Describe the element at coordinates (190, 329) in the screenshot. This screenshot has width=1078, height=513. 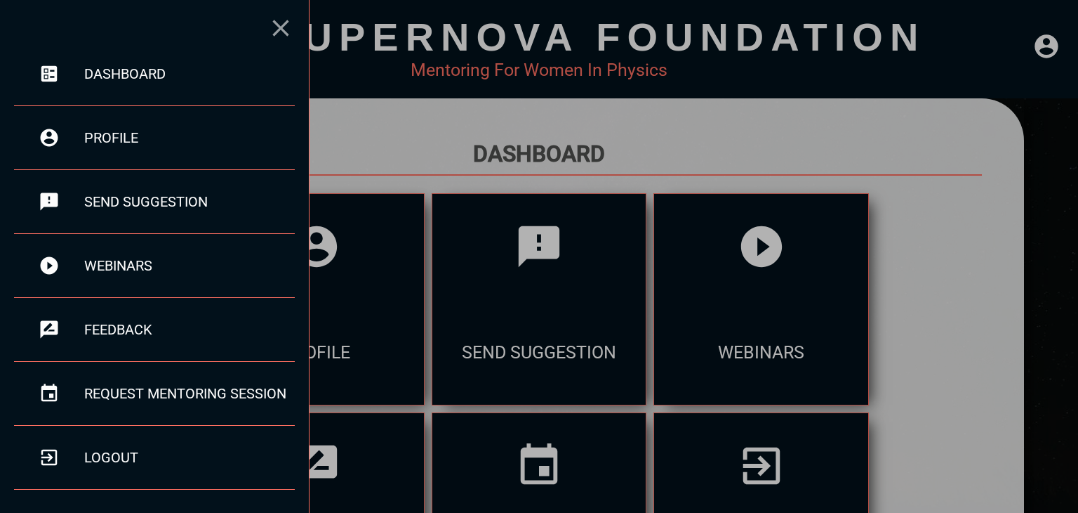
I see `div: feedback` at that location.